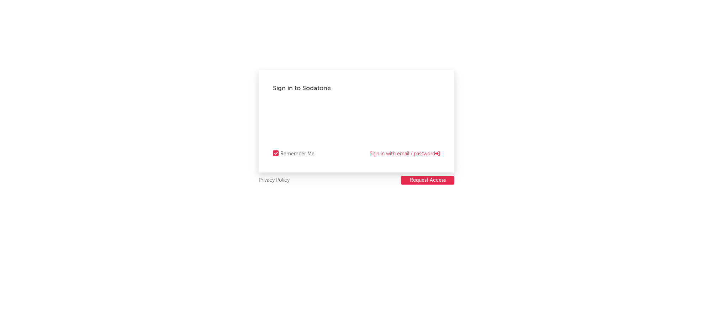  I want to click on a: Privacy Policy, so click(274, 180).